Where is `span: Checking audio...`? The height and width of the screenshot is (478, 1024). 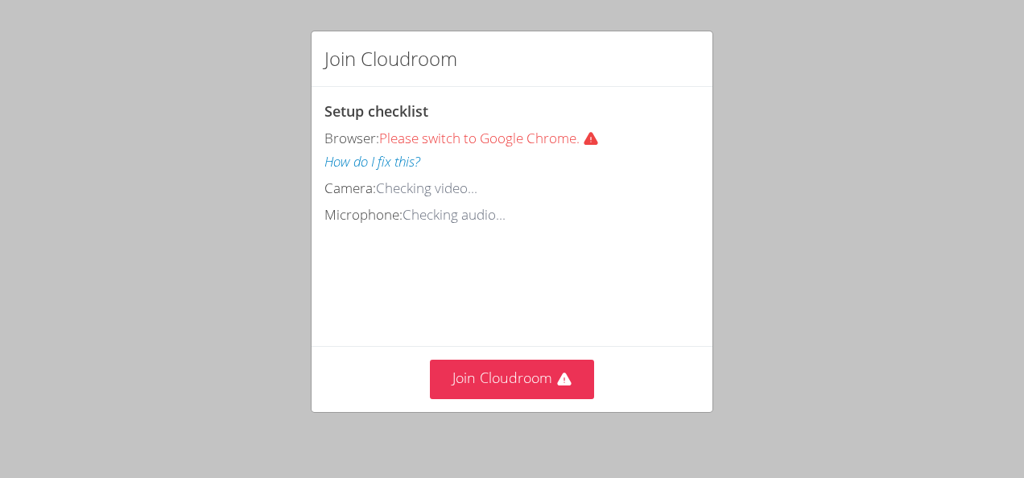 span: Checking audio... is located at coordinates (454, 214).